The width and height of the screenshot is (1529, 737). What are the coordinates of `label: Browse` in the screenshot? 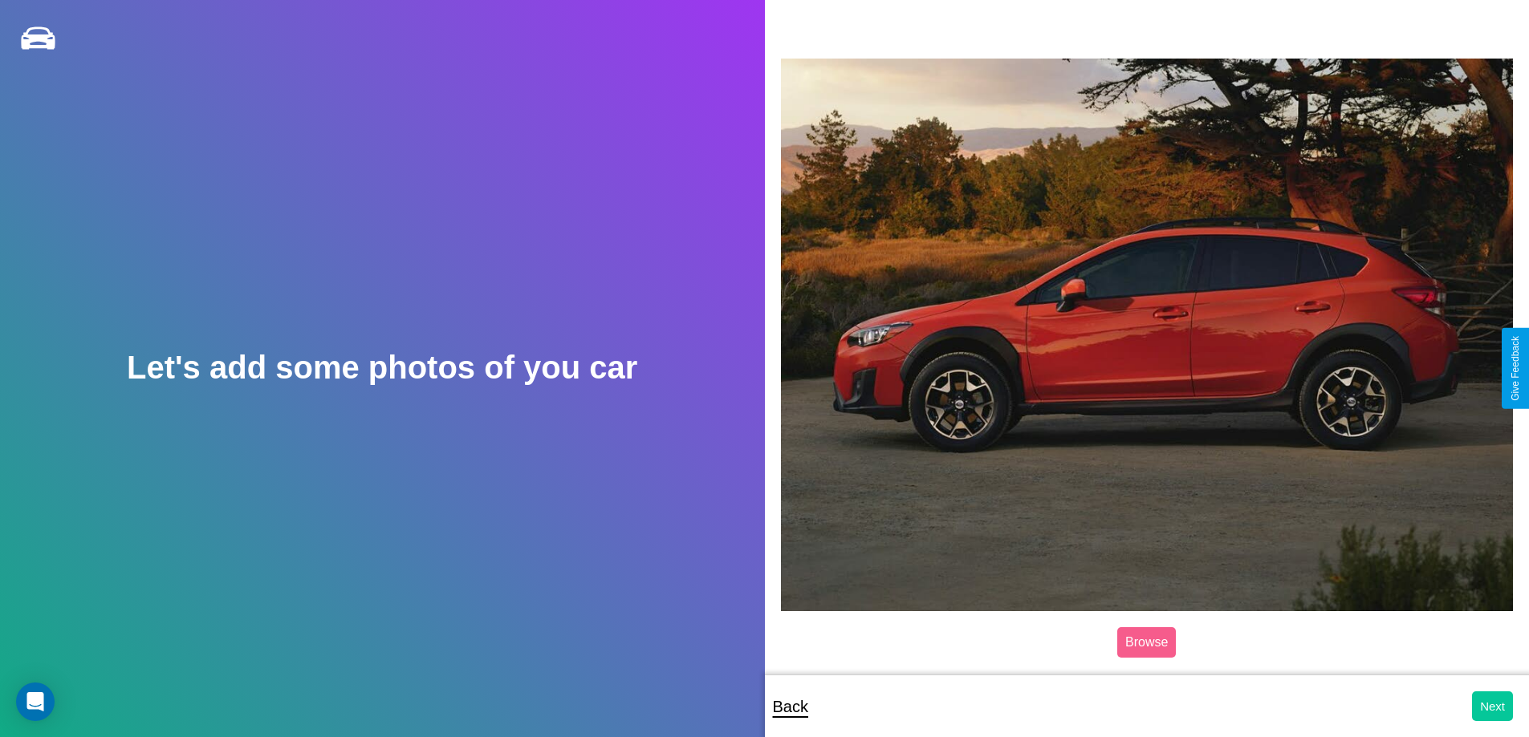 It's located at (1146, 643).